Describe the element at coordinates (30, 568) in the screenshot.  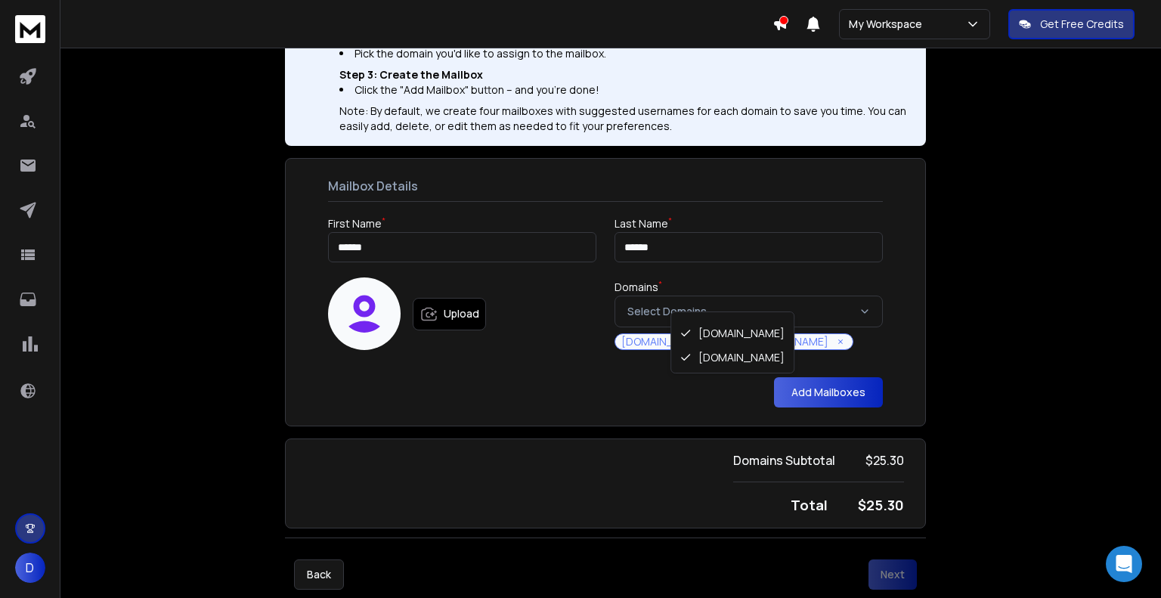
I see `span: D` at that location.